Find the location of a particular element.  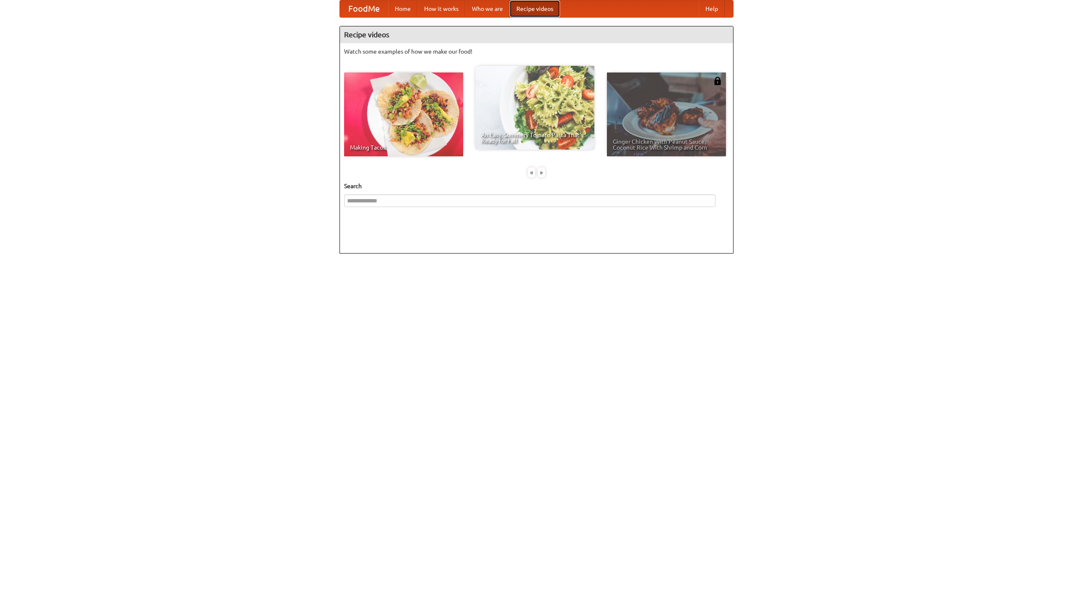

a: An Easy, Summery Tomato Pasta That's Ready for Fall is located at coordinates (535, 108).